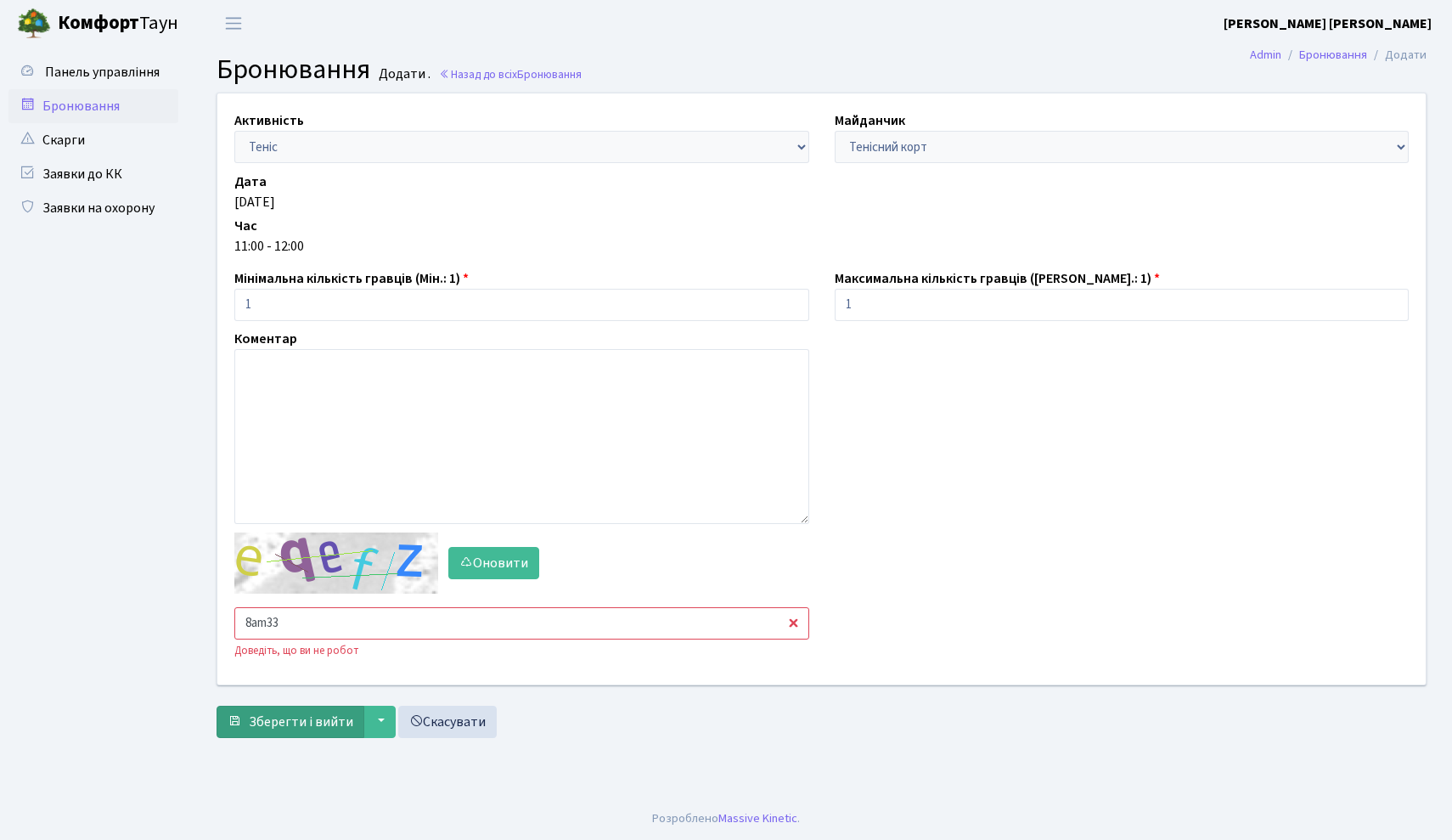 The image size is (1452, 840). Describe the element at coordinates (821, 246) in the screenshot. I see `div: 11:00 - 12:00` at that location.